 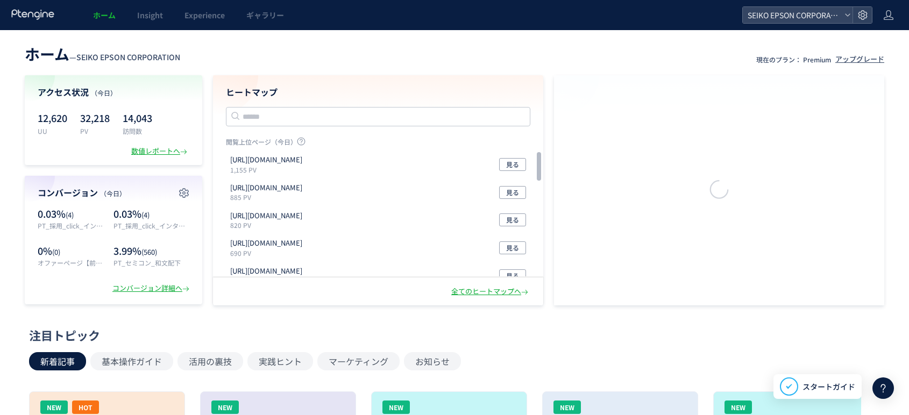 I want to click on span: Experience, so click(x=204, y=15).